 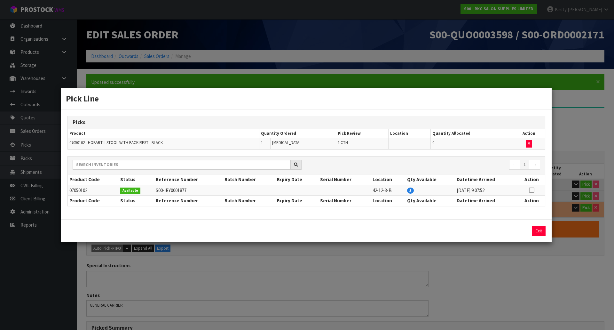 I want to click on span: 1, so click(x=262, y=142).